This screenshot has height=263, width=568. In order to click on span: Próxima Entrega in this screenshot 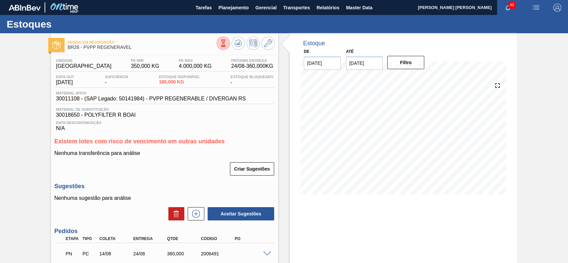, I will do `click(252, 61)`.